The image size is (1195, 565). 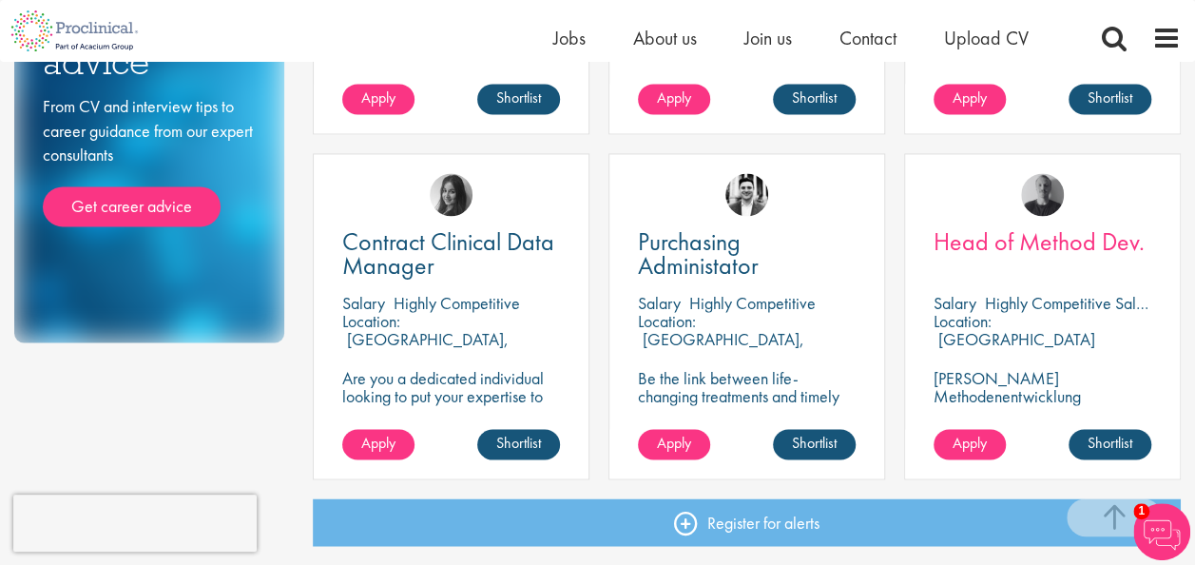 What do you see at coordinates (986, 38) in the screenshot?
I see `span: Upload CV` at bounding box center [986, 38].